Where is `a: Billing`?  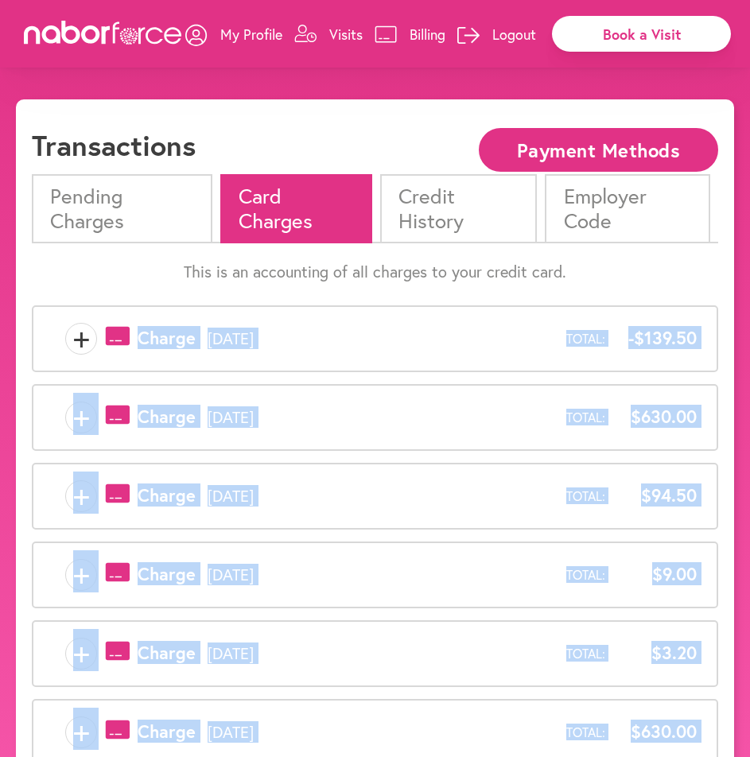
a: Billing is located at coordinates (409, 34).